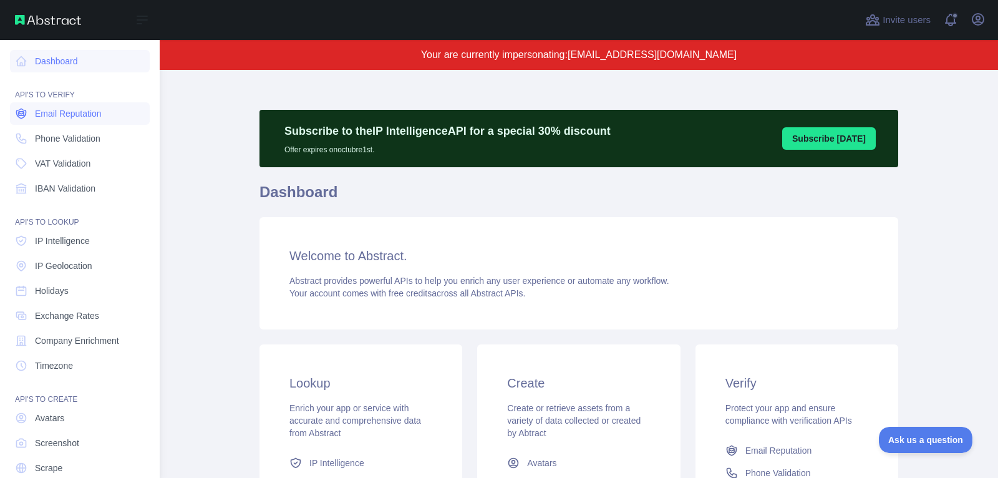 Image resolution: width=998 pixels, height=478 pixels. Describe the element at coordinates (80, 138) in the screenshot. I see `a: Phone Validation` at that location.